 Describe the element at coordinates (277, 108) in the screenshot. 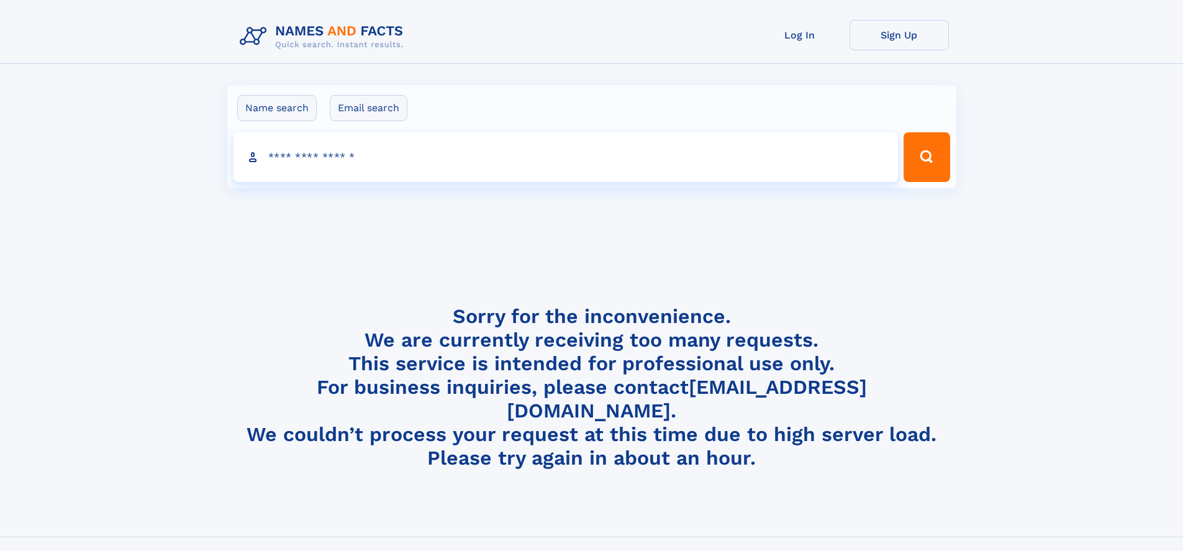

I see `label: Name search` at that location.